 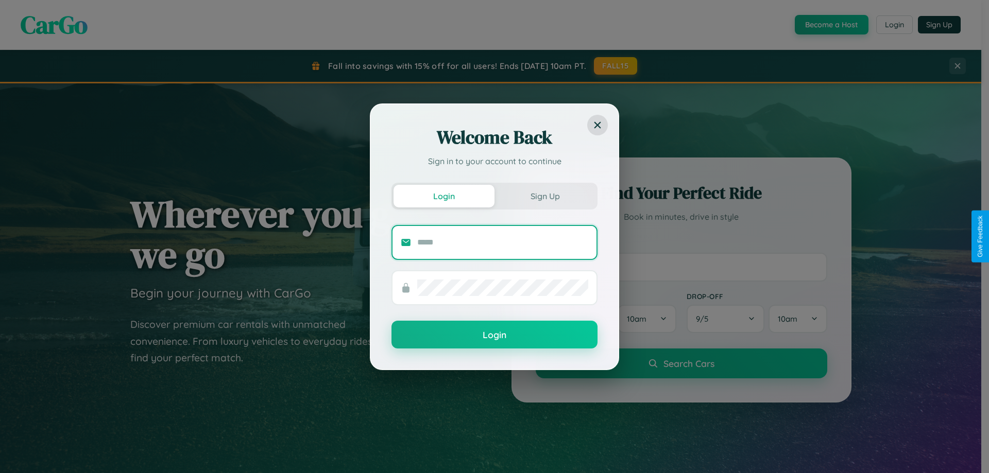 I want to click on button: Sign Up, so click(x=545, y=196).